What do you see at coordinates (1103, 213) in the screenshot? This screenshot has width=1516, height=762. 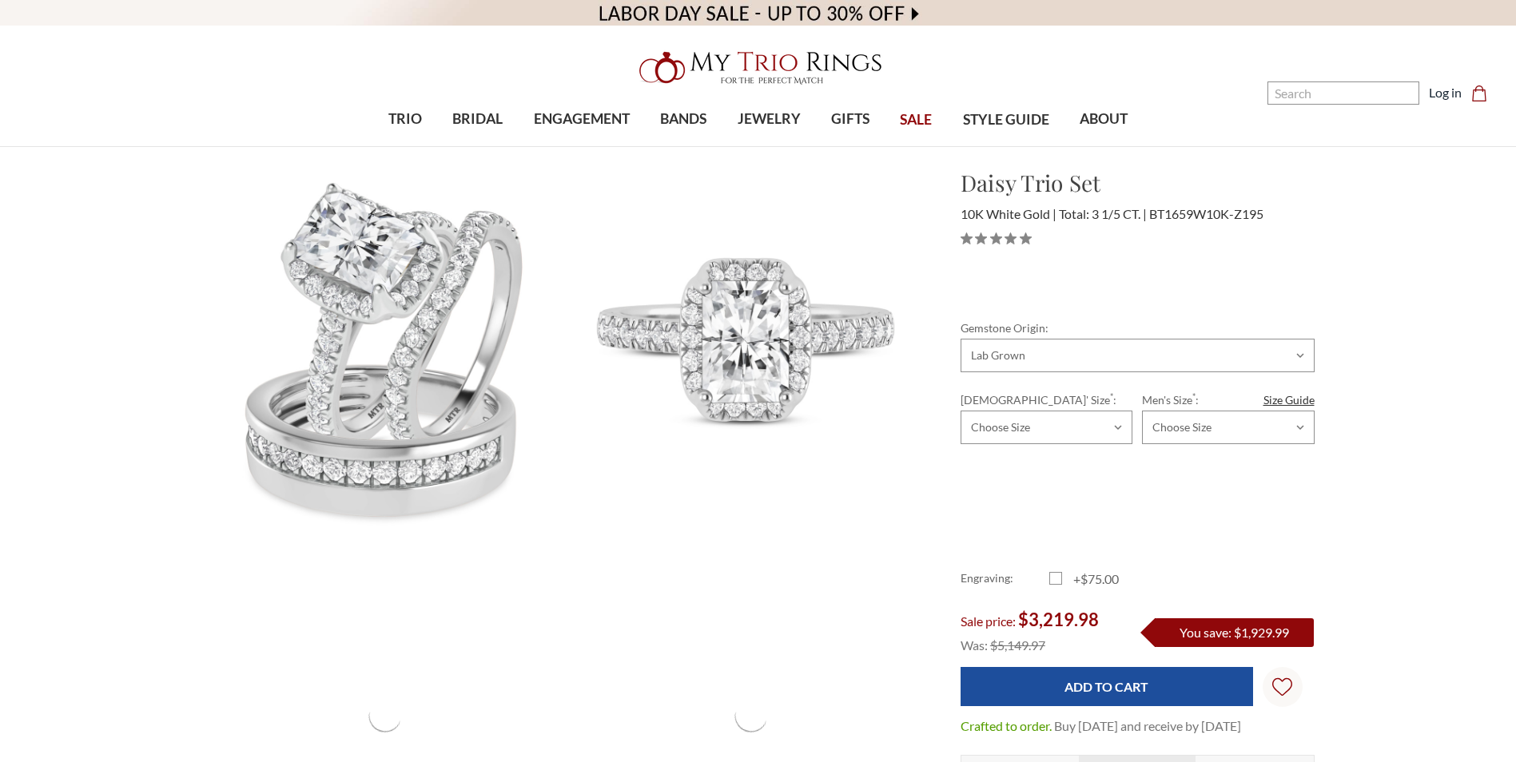 I see `span: Total: 3 1/5 CT.` at bounding box center [1103, 213].